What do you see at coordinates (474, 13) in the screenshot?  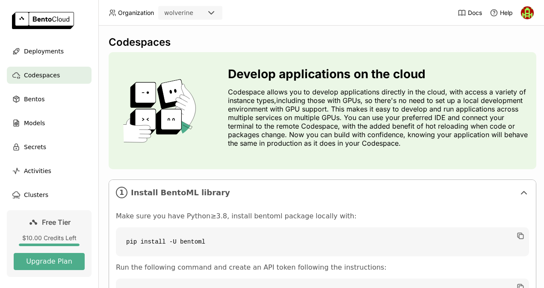 I see `span: Docs` at bounding box center [474, 13].